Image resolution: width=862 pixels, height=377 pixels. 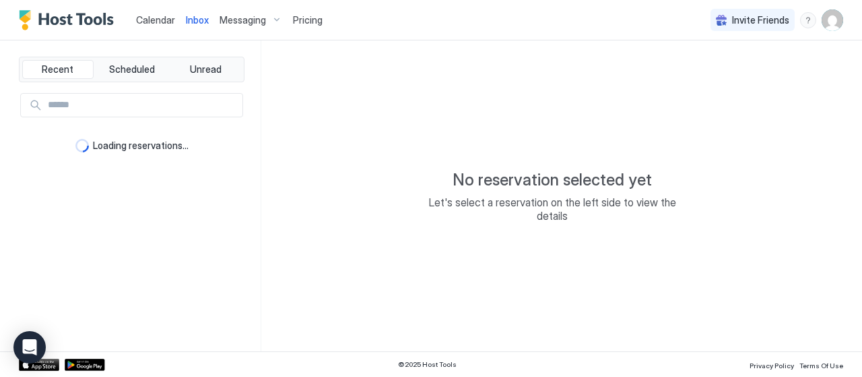 I want to click on button: Recent, so click(x=58, y=69).